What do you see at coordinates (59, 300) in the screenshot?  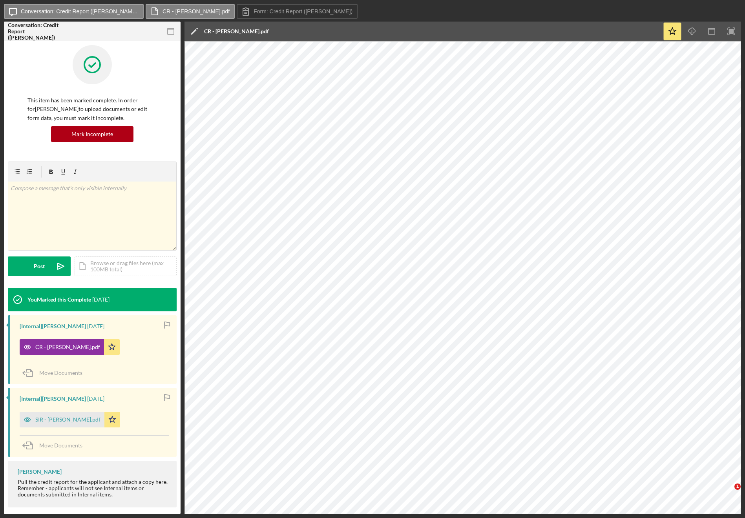 I see `div: You Marked this Complete` at bounding box center [59, 300].